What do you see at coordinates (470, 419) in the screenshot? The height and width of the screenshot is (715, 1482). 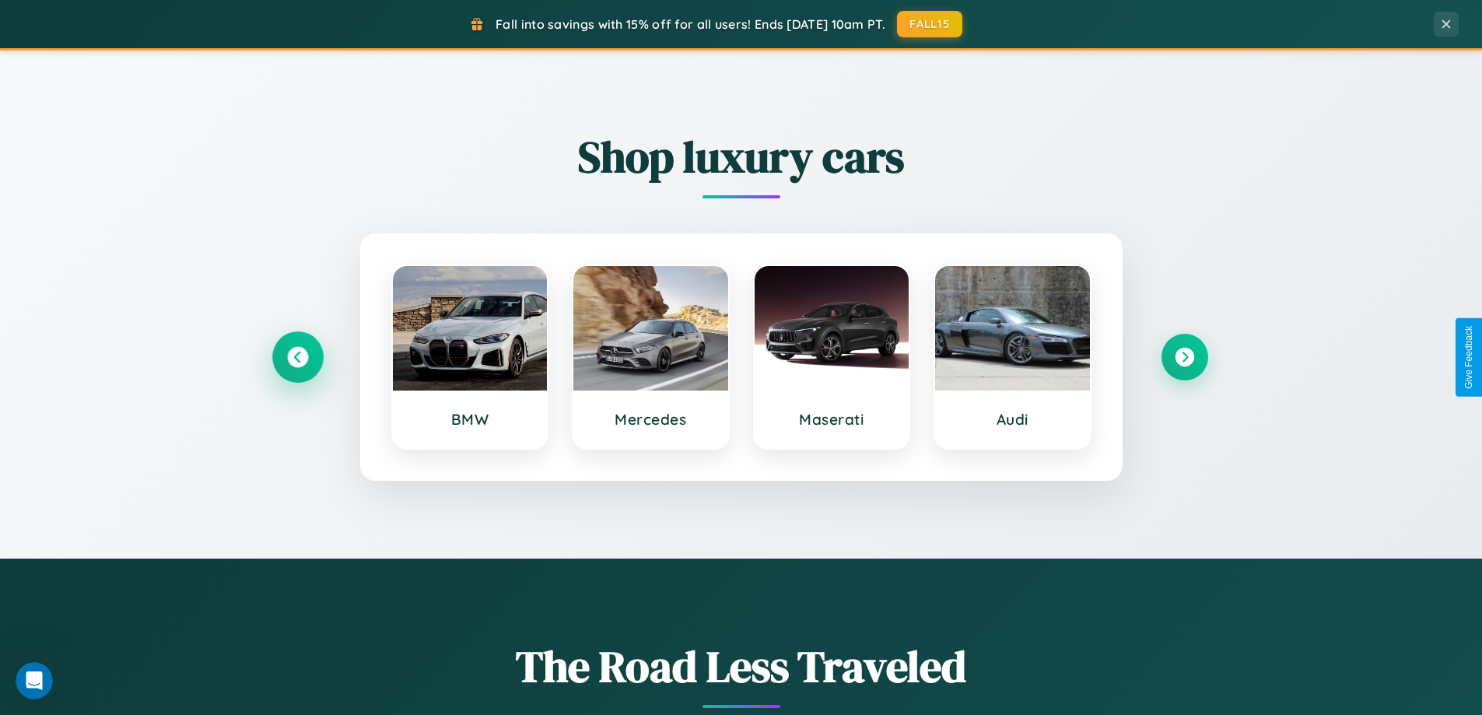 I see `h3: BMW` at bounding box center [470, 419].